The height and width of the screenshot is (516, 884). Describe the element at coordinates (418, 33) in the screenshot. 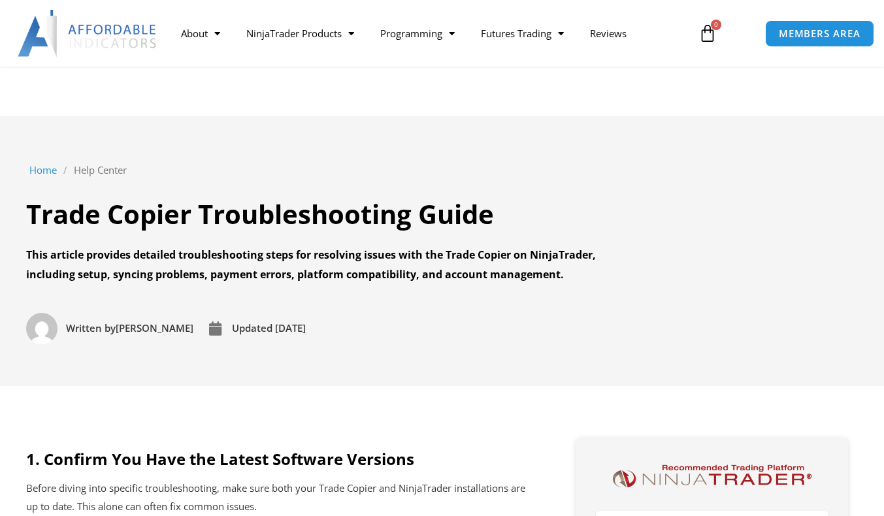

I see `a: Programming` at that location.